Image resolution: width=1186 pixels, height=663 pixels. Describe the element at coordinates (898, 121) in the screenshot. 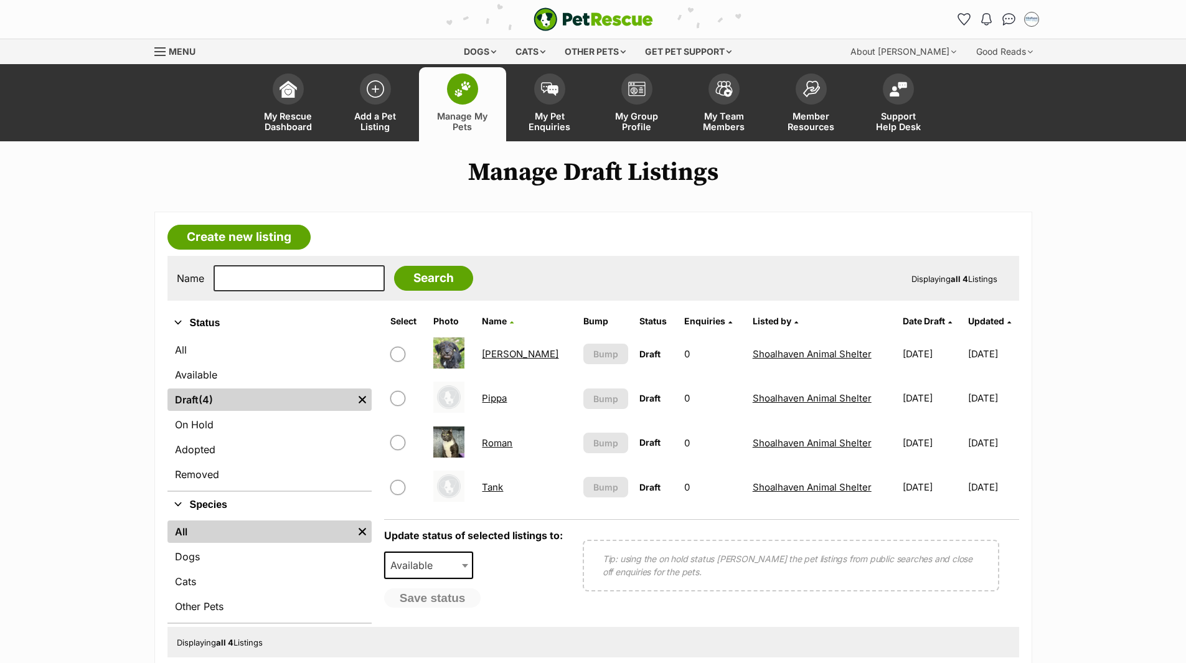

I see `span: Support Help Desk` at that location.